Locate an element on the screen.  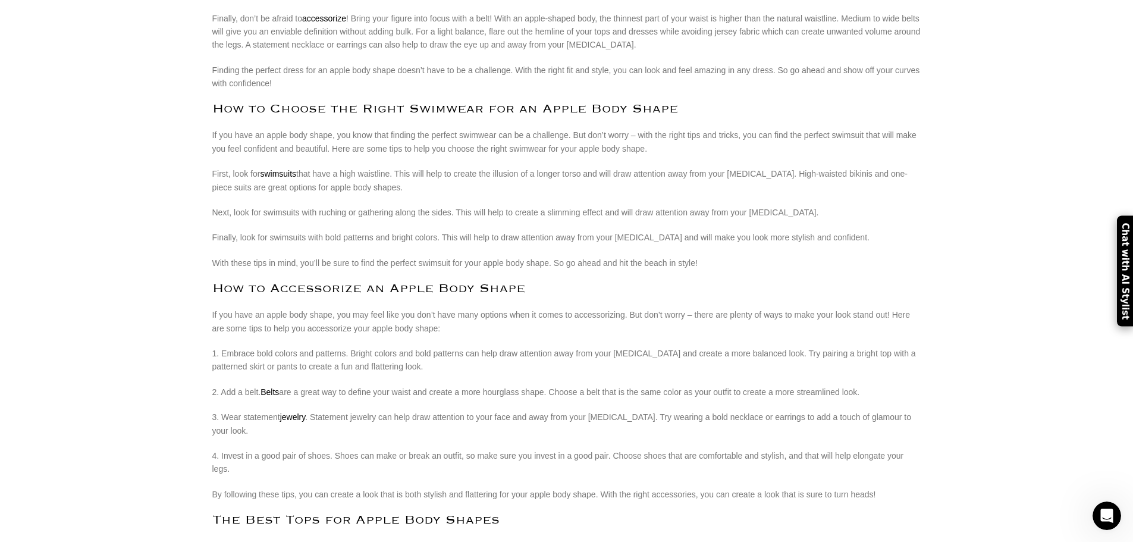
p: By following these tips, you can create a look that is both stylish and flattering for your apple... is located at coordinates (567, 494).